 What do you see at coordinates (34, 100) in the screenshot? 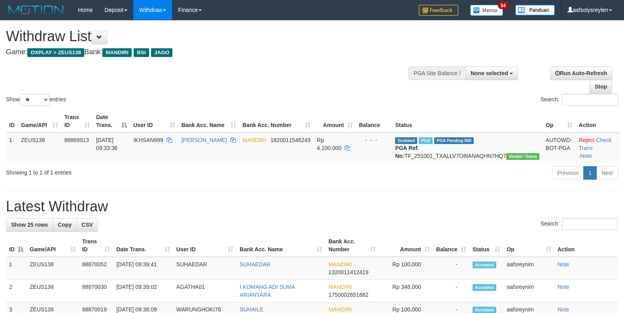
I see `select: Showentries` at bounding box center [34, 100].